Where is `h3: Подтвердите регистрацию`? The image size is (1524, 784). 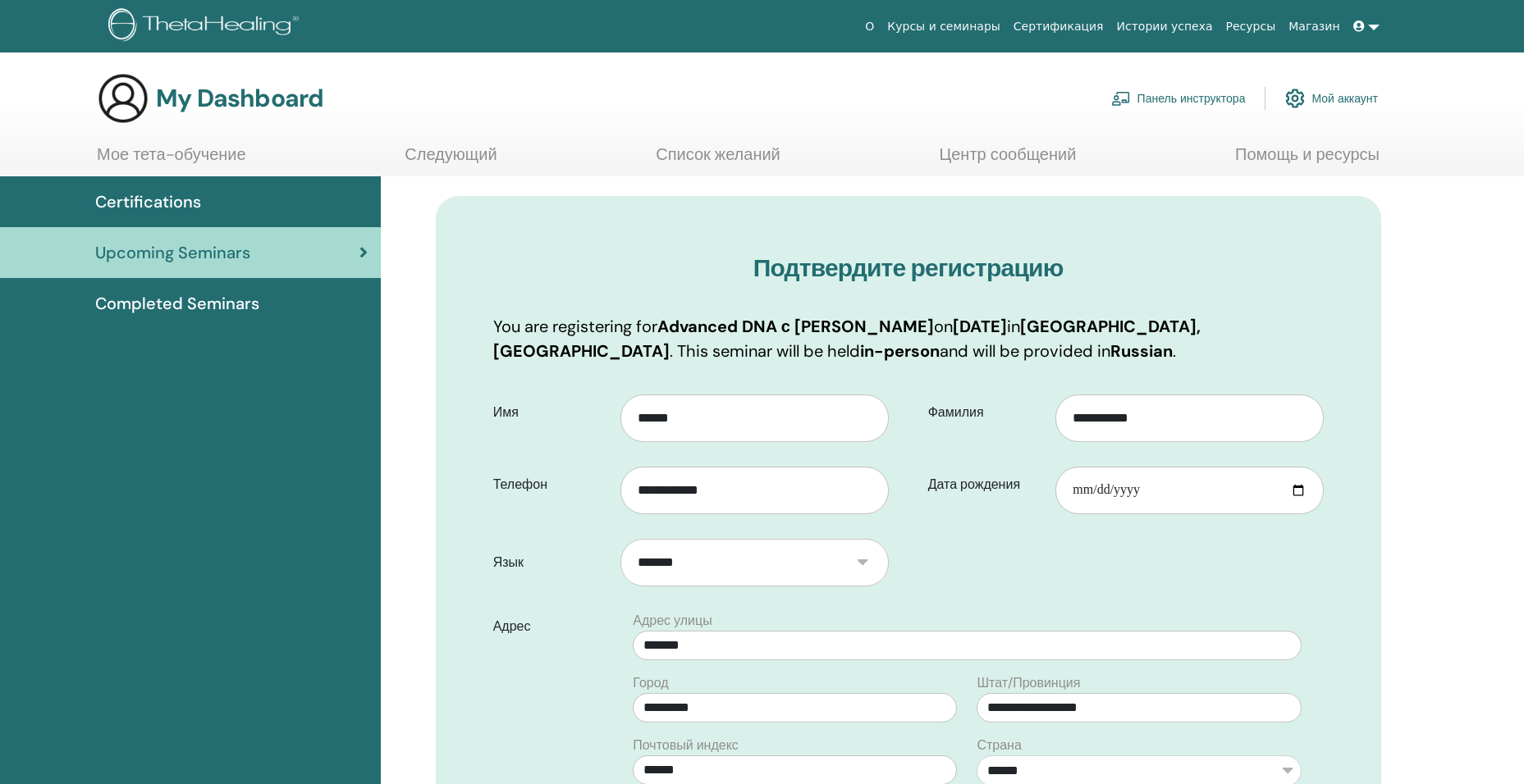 h3: Подтвердите регистрацию is located at coordinates (909, 268).